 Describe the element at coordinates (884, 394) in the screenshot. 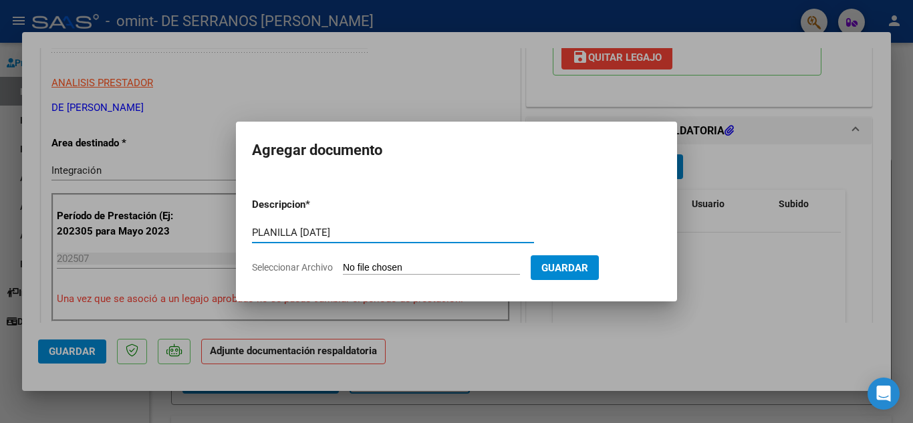

I see `div: Open Intercom Messenger` at that location.